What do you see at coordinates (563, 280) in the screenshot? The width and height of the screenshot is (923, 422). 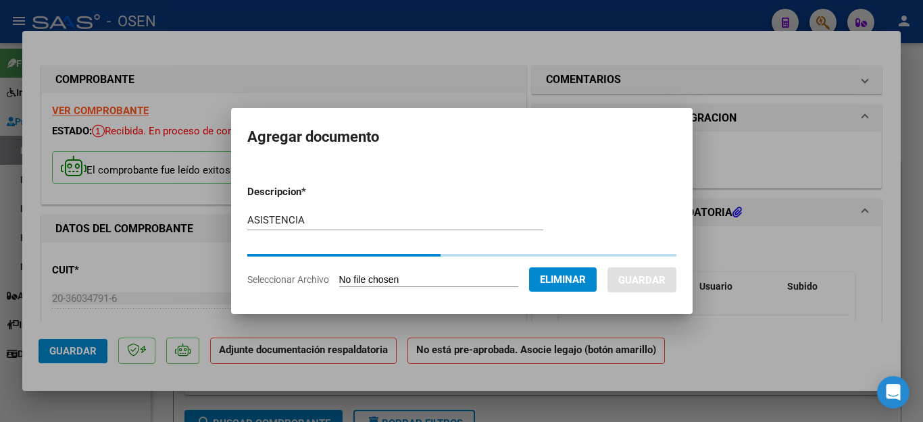 I see `span: Eliminar` at bounding box center [563, 280].